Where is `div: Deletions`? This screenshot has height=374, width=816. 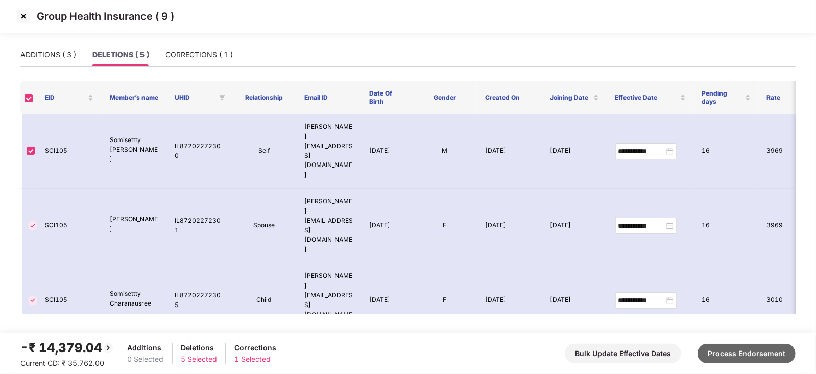
div: Deletions is located at coordinates (199, 348).